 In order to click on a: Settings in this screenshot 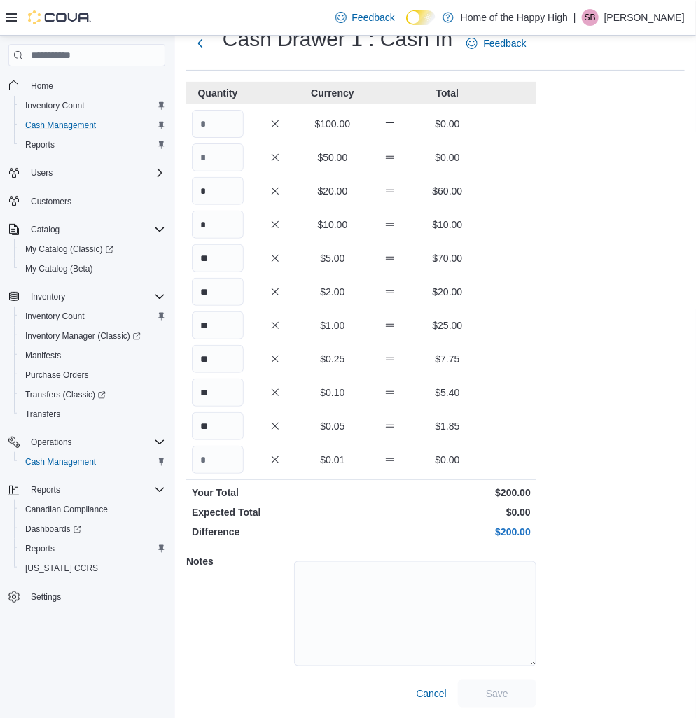, I will do `click(45, 597)`.